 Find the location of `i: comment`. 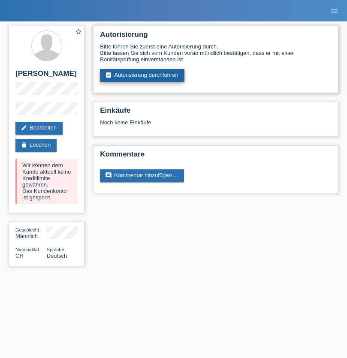

i: comment is located at coordinates (108, 175).